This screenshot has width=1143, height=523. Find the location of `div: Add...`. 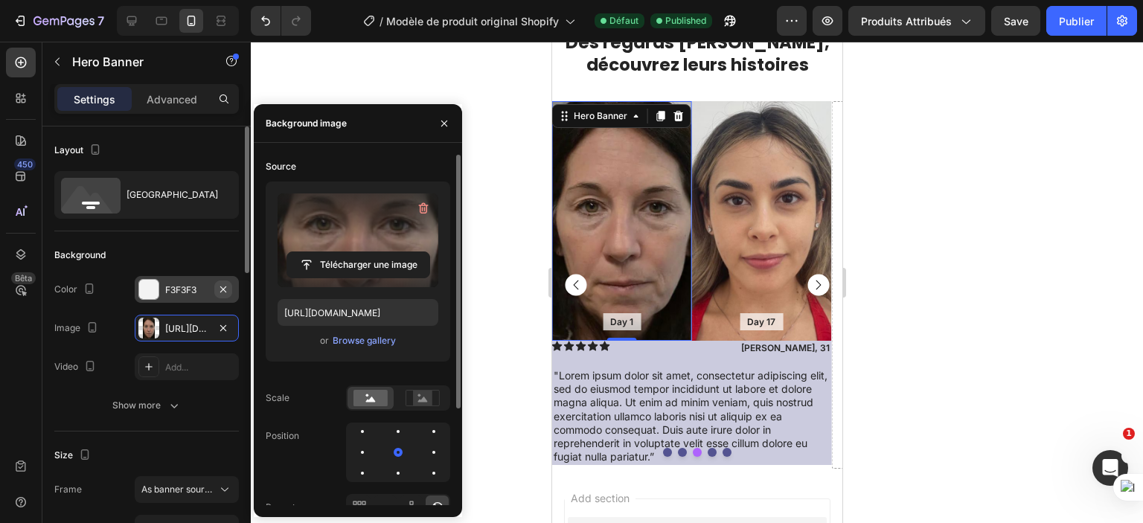

div: Add... is located at coordinates (200, 368).